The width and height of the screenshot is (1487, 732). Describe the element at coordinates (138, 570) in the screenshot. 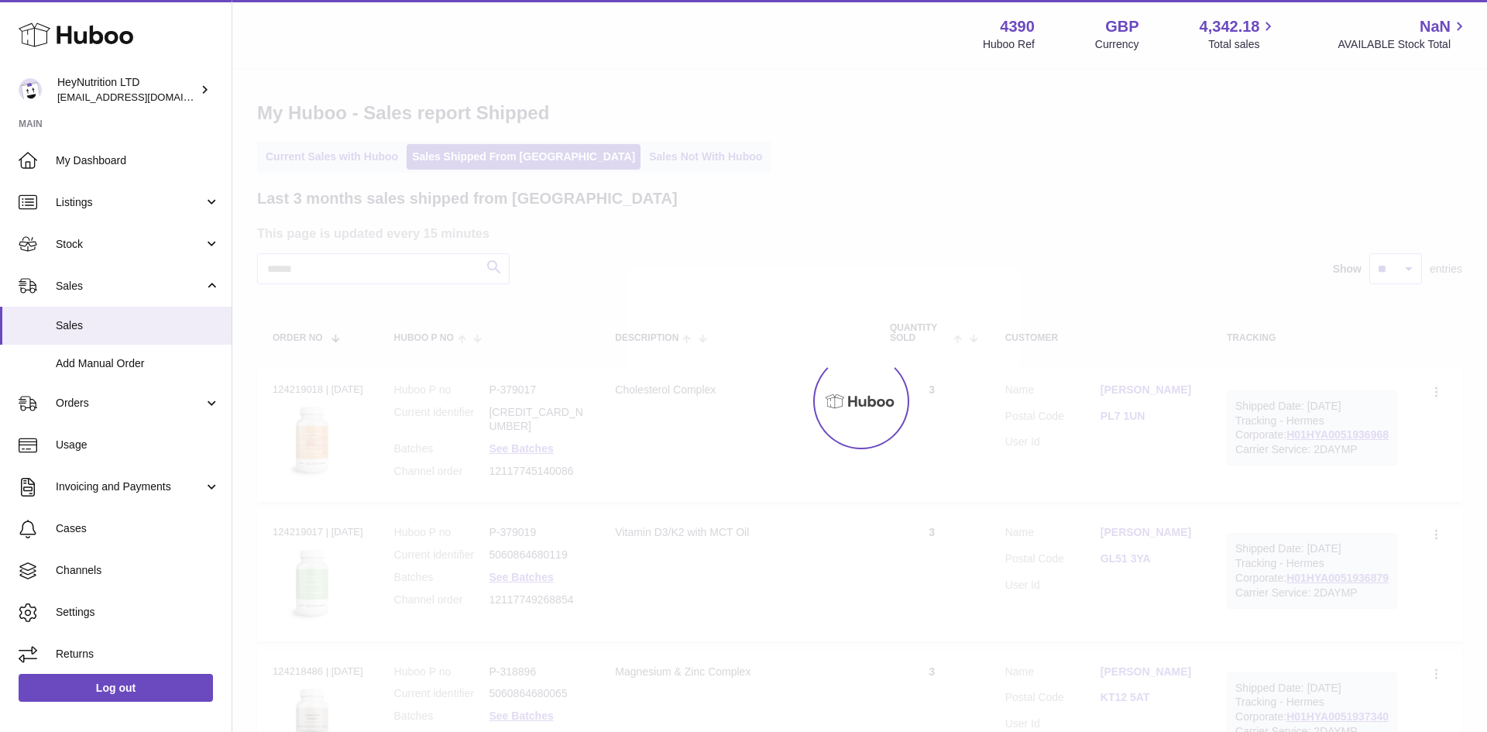

I see `span: Channels` at that location.